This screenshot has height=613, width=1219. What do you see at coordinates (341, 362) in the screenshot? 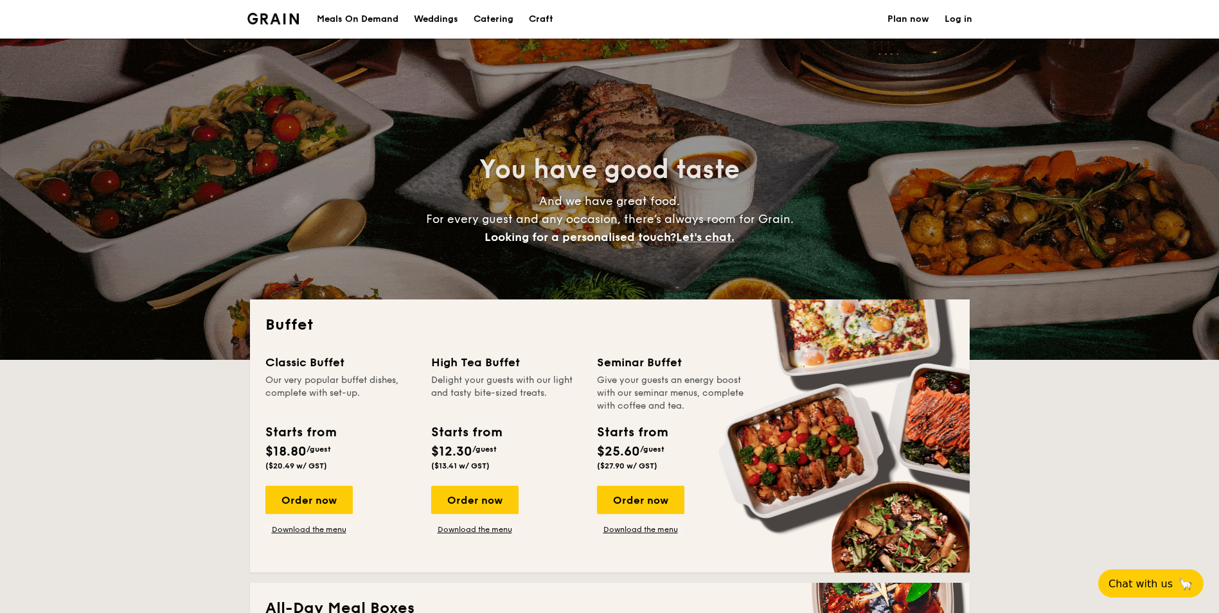
I see `div: Classic Buffet` at bounding box center [341, 362].